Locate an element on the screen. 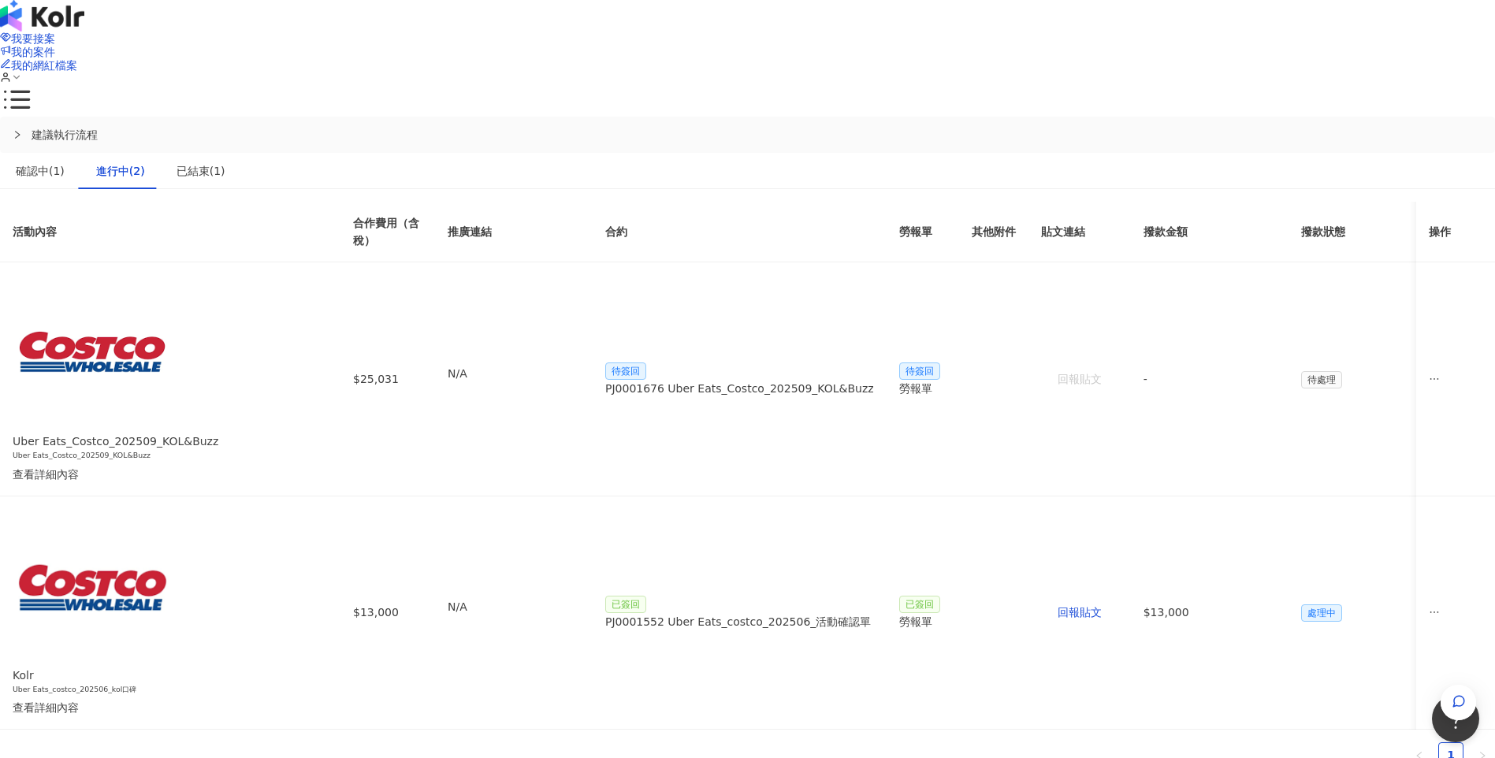 The height and width of the screenshot is (758, 1495). td: $13,000 is located at coordinates (388, 613).